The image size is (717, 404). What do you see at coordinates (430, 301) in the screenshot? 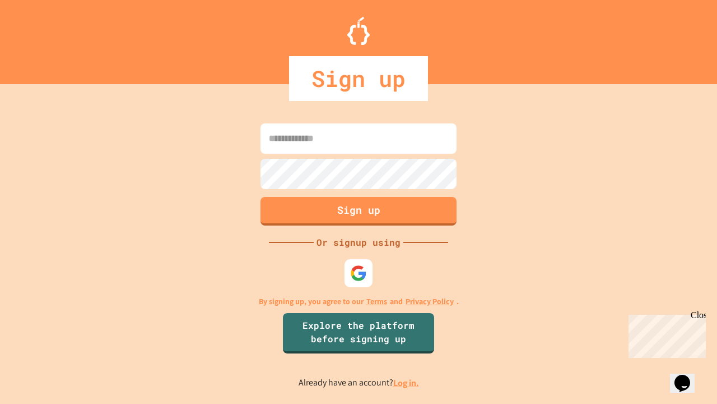
I see `a: Privacy Policy` at bounding box center [430, 301].